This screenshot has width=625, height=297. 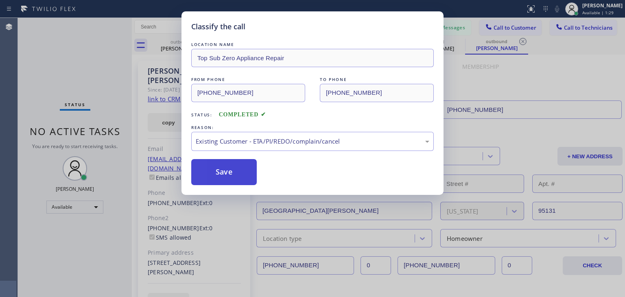 I want to click on span: COMPLETED, so click(x=242, y=114).